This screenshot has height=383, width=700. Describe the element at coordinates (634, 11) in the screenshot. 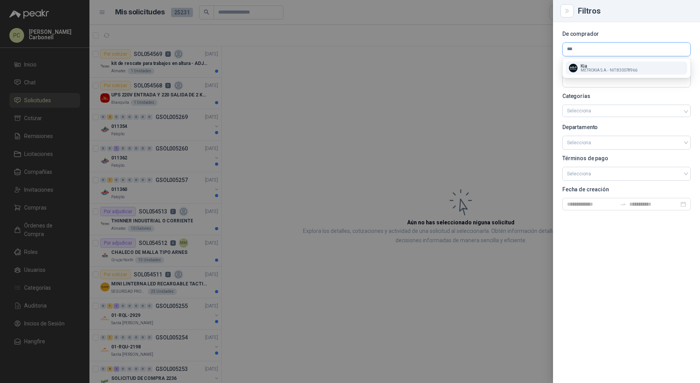

I see `div: Filtros` at that location.